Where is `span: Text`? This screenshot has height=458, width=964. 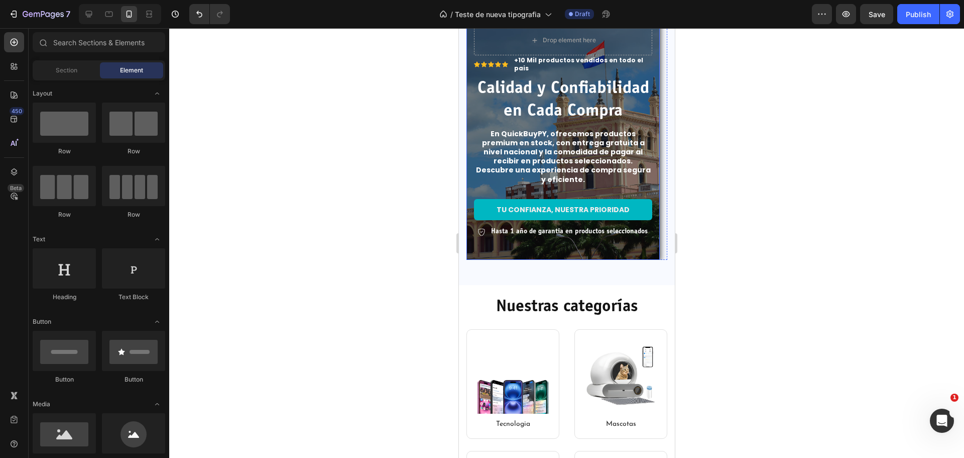 span: Text is located at coordinates (39, 239).